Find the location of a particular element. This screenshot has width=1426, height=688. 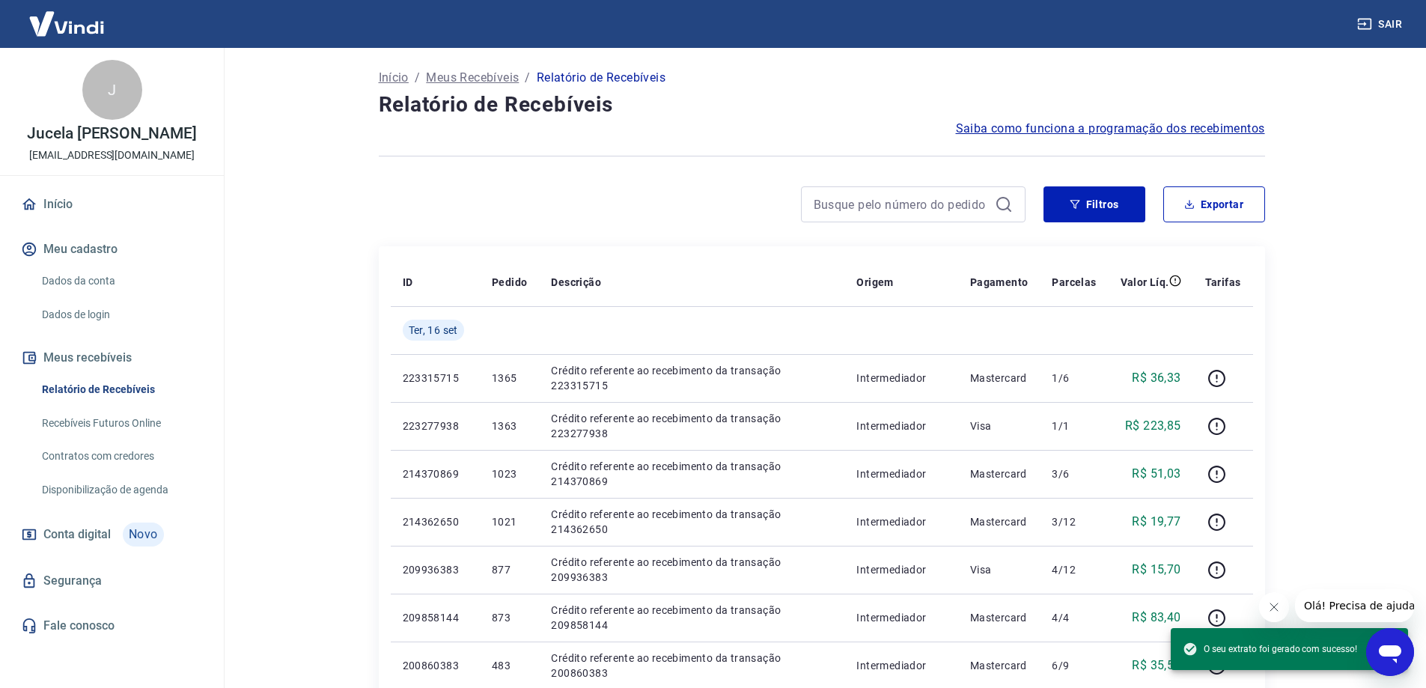

span: Ter, 16 set is located at coordinates (433, 330).